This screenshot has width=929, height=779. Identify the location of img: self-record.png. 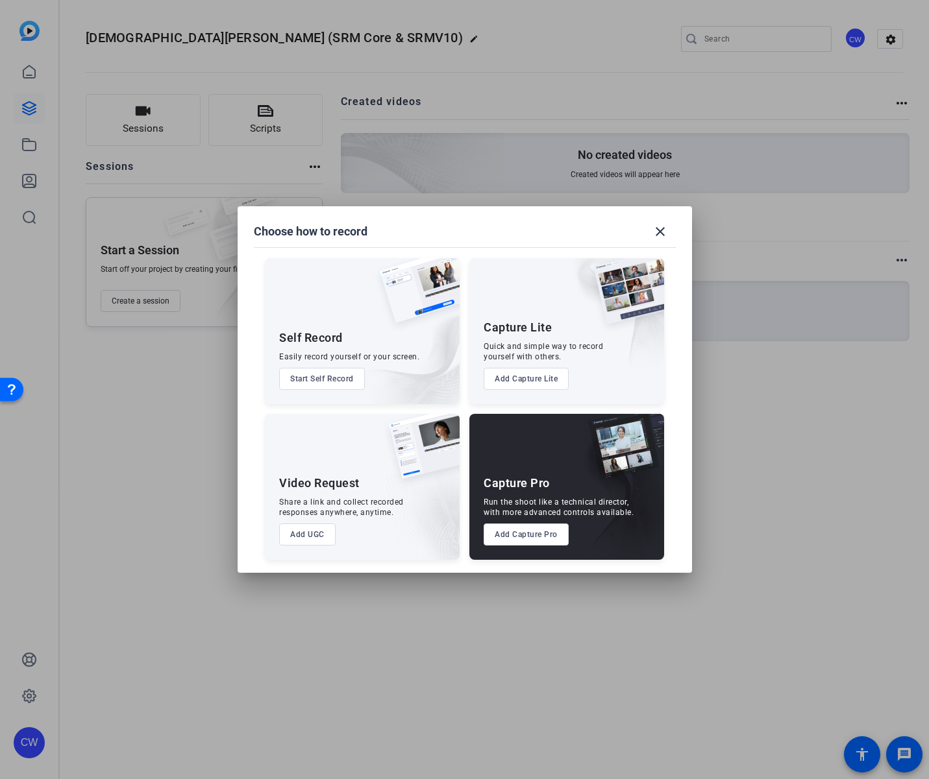
(415, 297).